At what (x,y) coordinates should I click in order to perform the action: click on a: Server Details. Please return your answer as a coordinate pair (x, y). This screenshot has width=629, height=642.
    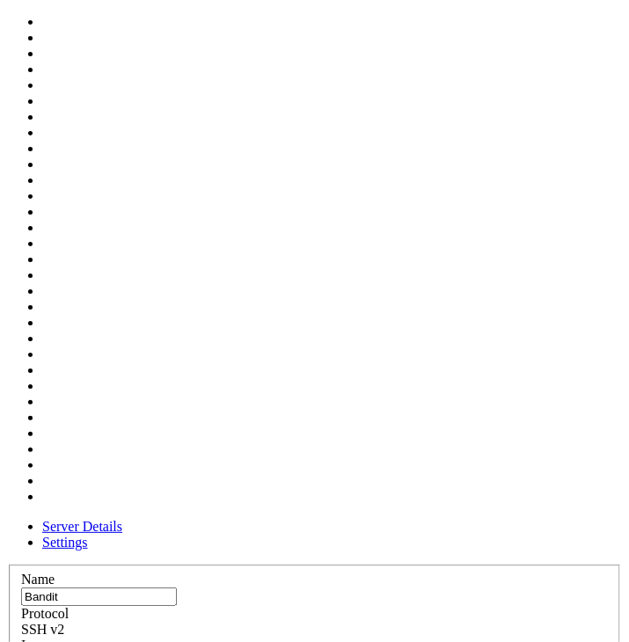
    Looking at the image, I should click on (82, 526).